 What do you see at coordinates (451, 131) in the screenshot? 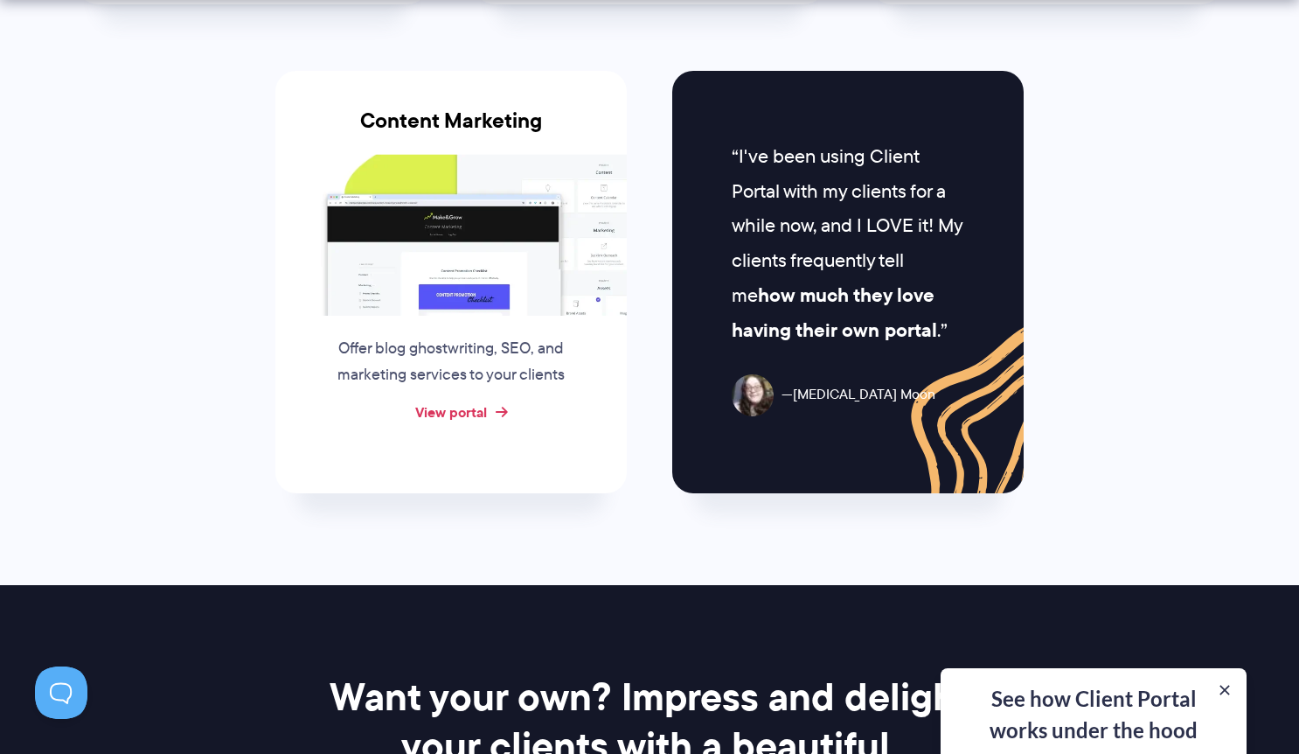
I see `h3: Content Marketing` at bounding box center [451, 131].